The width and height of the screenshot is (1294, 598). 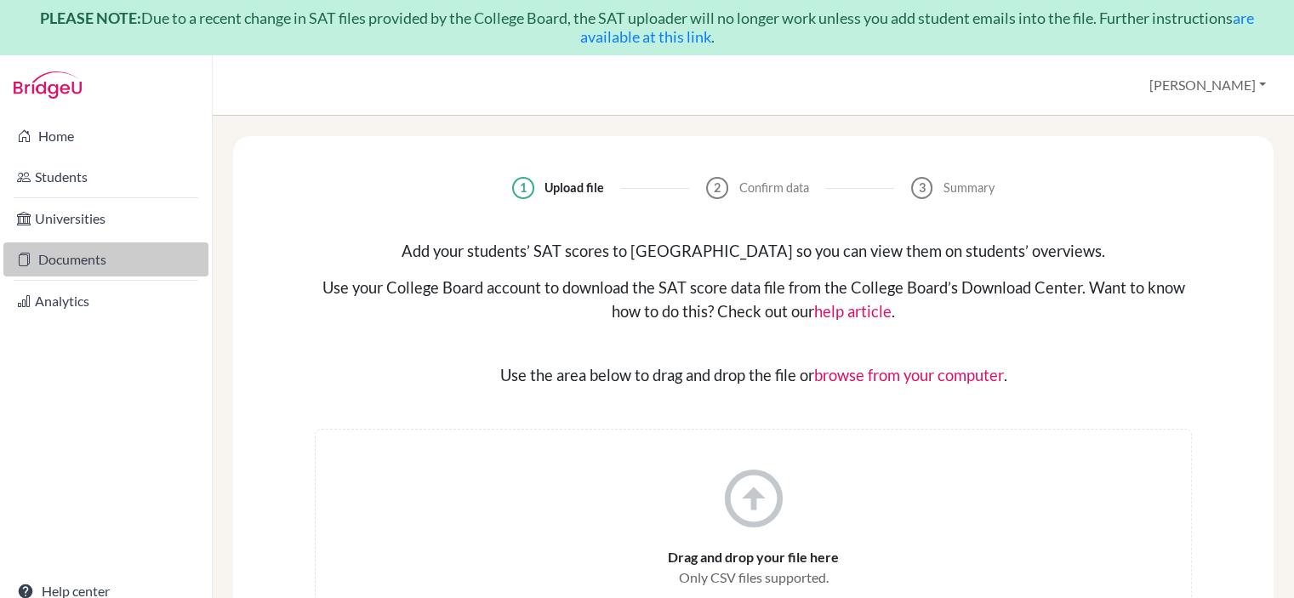 I want to click on a: Analytics, so click(x=106, y=301).